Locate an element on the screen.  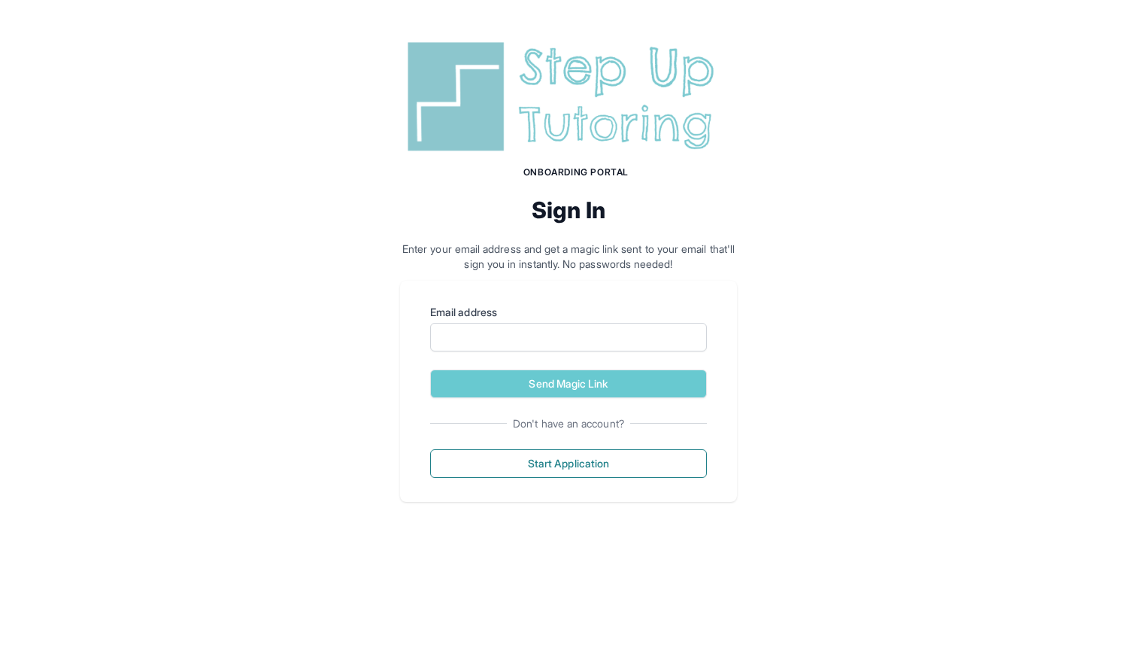
a: Start Application is located at coordinates (569, 463).